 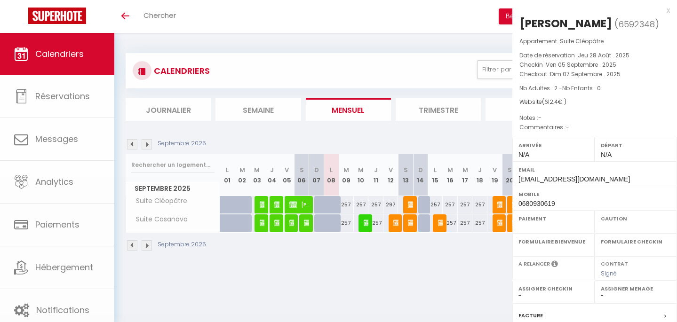 I want to click on span: Dim 07 Septembre . 2025, so click(x=585, y=74).